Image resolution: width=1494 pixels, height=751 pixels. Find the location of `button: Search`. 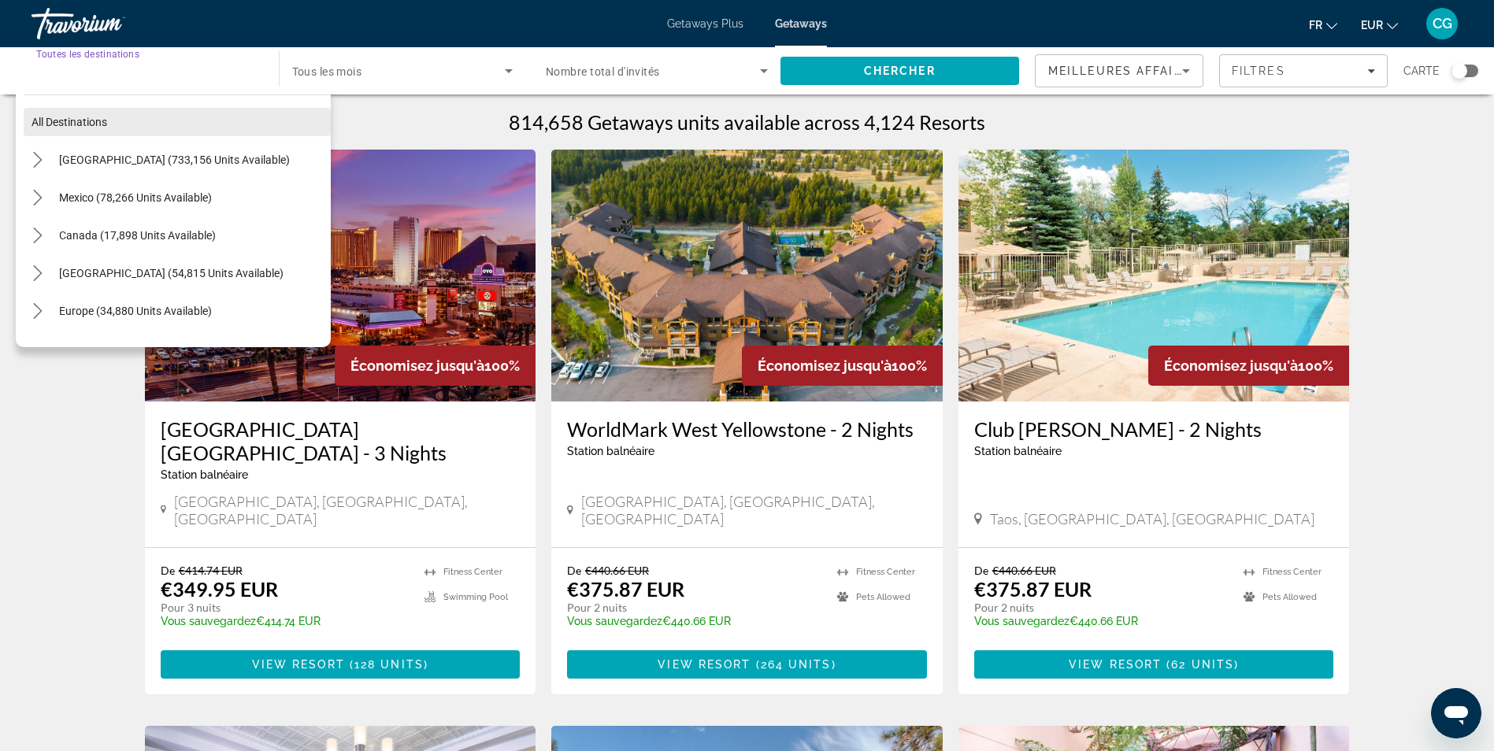

button: Search is located at coordinates (900, 71).